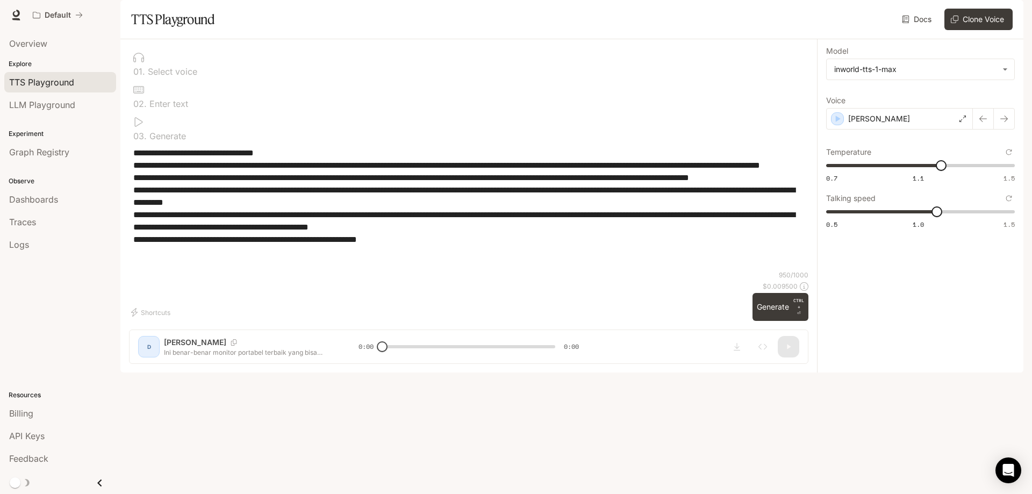  Describe the element at coordinates (918, 178) in the screenshot. I see `span: 1.1` at that location.